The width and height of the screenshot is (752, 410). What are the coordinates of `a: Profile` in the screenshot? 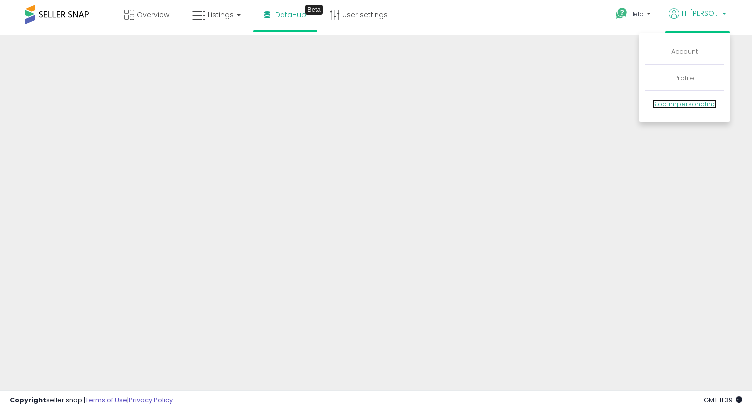 It's located at (685, 78).